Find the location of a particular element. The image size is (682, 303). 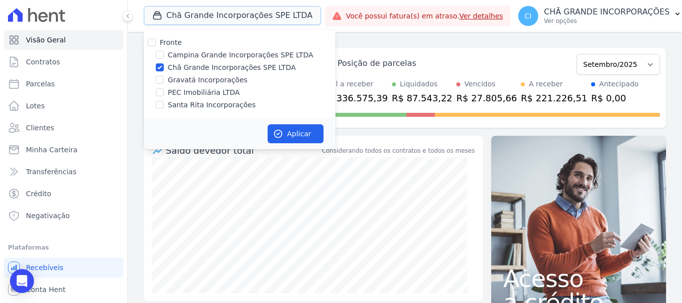

span: Contratos is located at coordinates (43, 62).